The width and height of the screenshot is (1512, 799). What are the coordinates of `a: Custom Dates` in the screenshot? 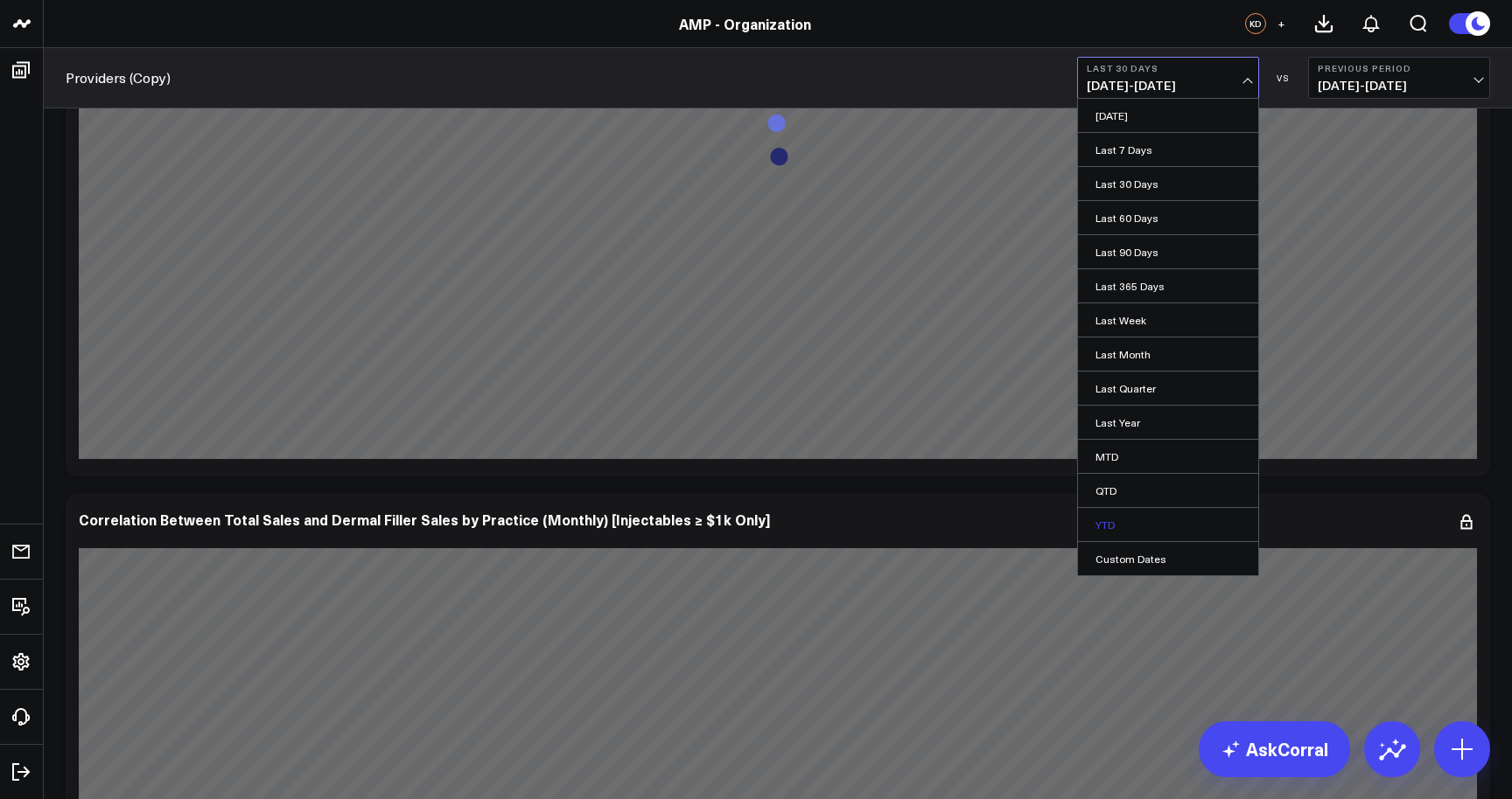 It's located at (1168, 559).